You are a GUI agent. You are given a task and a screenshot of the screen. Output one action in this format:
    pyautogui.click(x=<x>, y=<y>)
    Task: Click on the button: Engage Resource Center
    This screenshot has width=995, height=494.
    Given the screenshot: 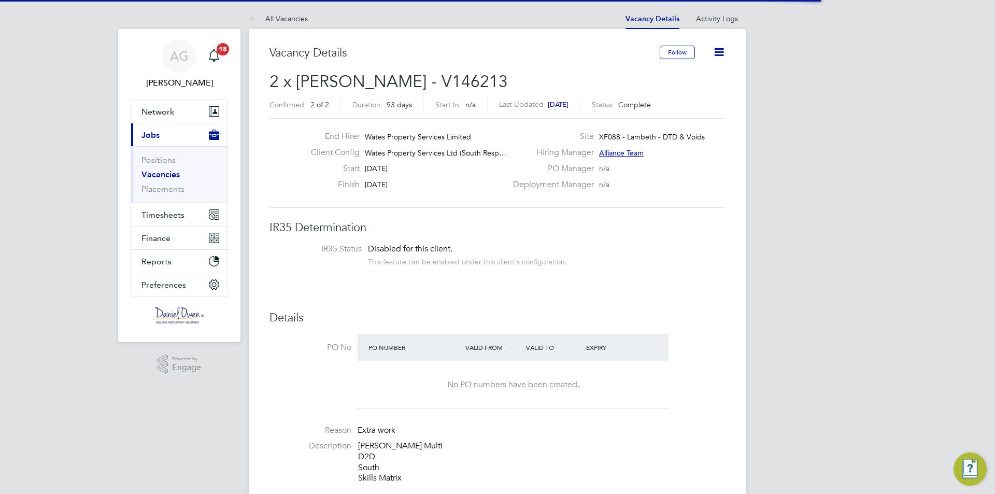 What is the action you would take?
    pyautogui.click(x=970, y=469)
    